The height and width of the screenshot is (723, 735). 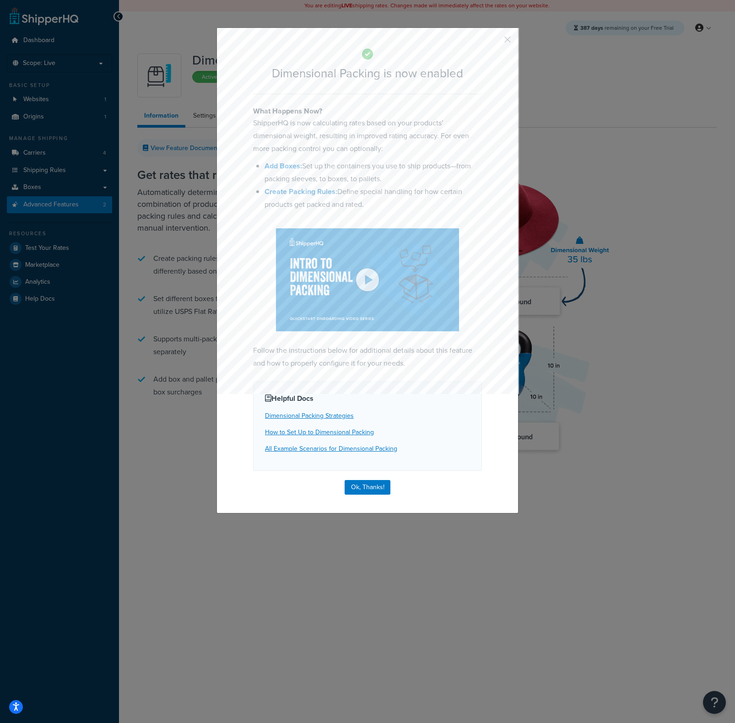 I want to click on b: Create Packing Rules:, so click(x=301, y=191).